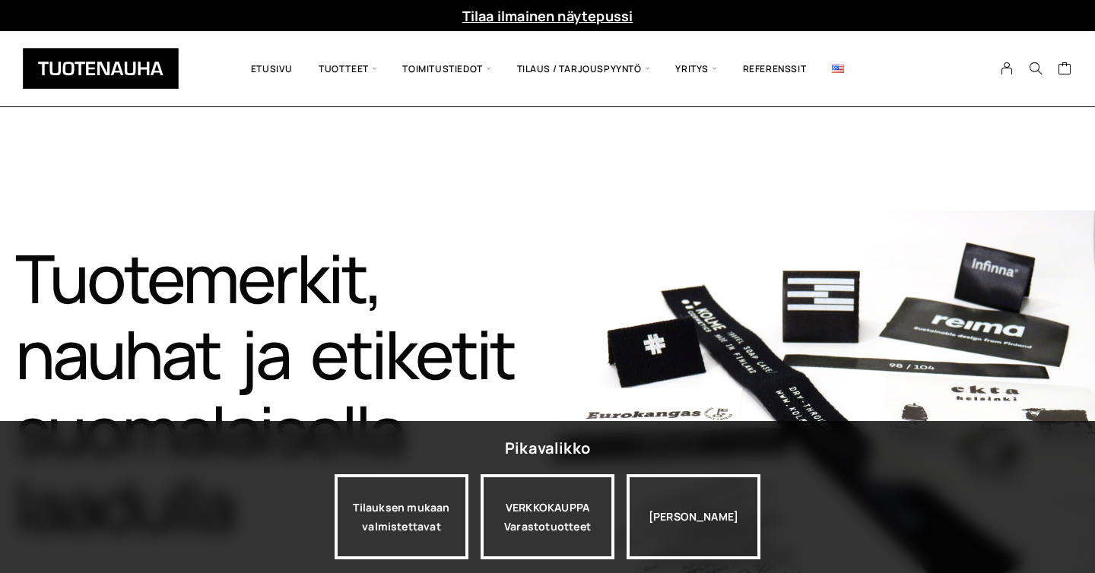  Describe the element at coordinates (100, 68) in the screenshot. I see `img: Tuotenauha Oy` at that location.